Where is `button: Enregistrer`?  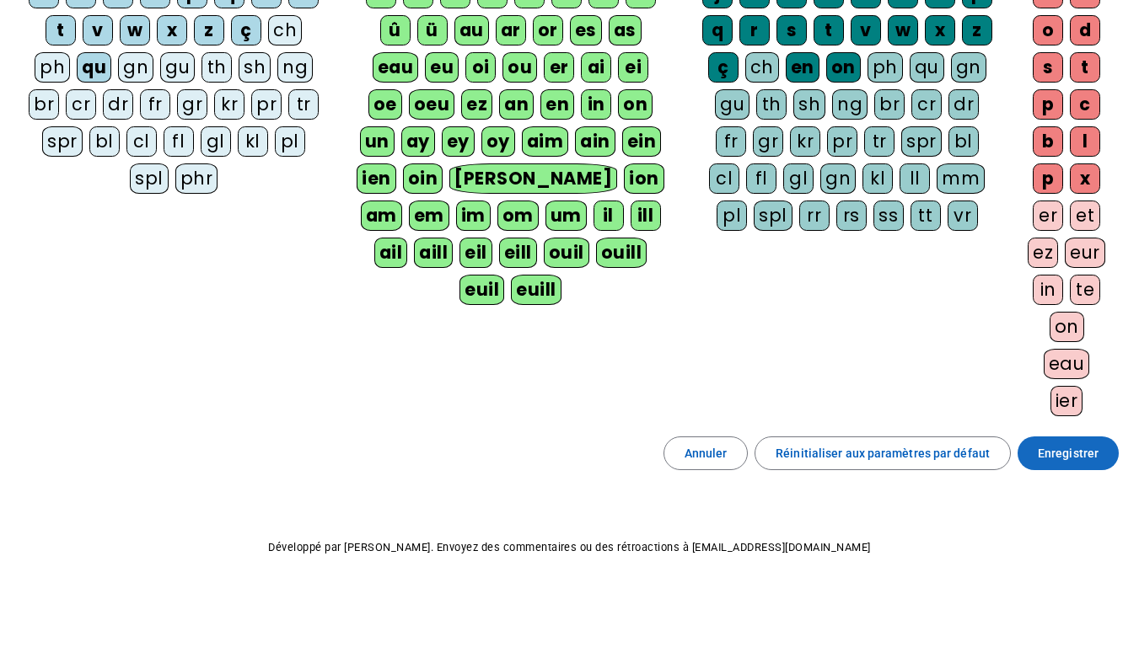 button: Enregistrer is located at coordinates (1068, 453).